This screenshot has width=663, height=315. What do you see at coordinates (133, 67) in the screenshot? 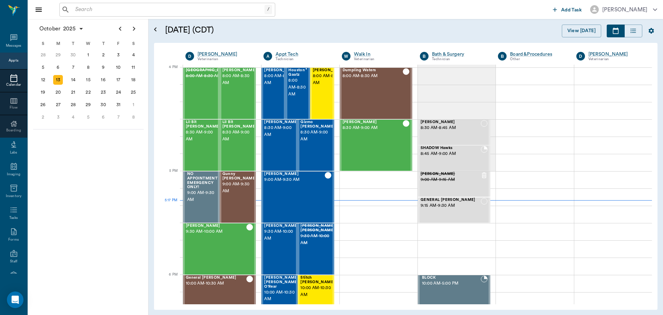
I see `div: Saturday, October 11, 2025` at bounding box center [133, 67].